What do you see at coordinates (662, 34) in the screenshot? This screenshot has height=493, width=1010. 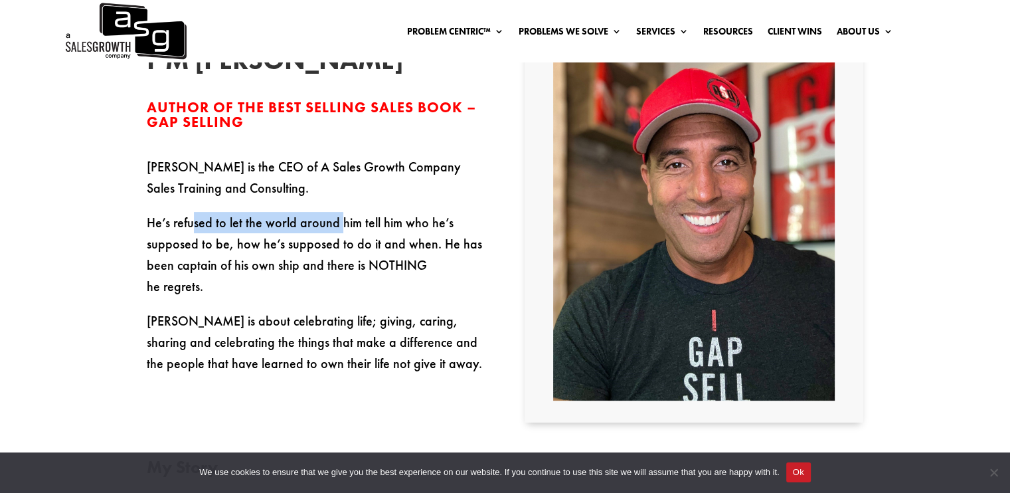 I see `a: Services` at bounding box center [662, 34].